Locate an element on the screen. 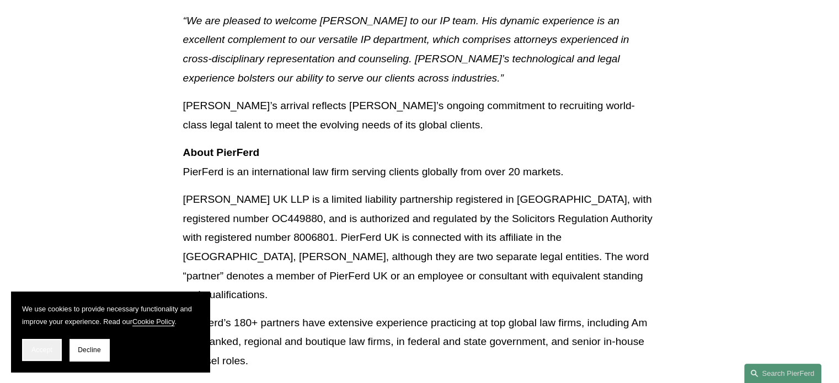 Image resolution: width=839 pixels, height=383 pixels. a: Cookie Policy is located at coordinates (153, 322).